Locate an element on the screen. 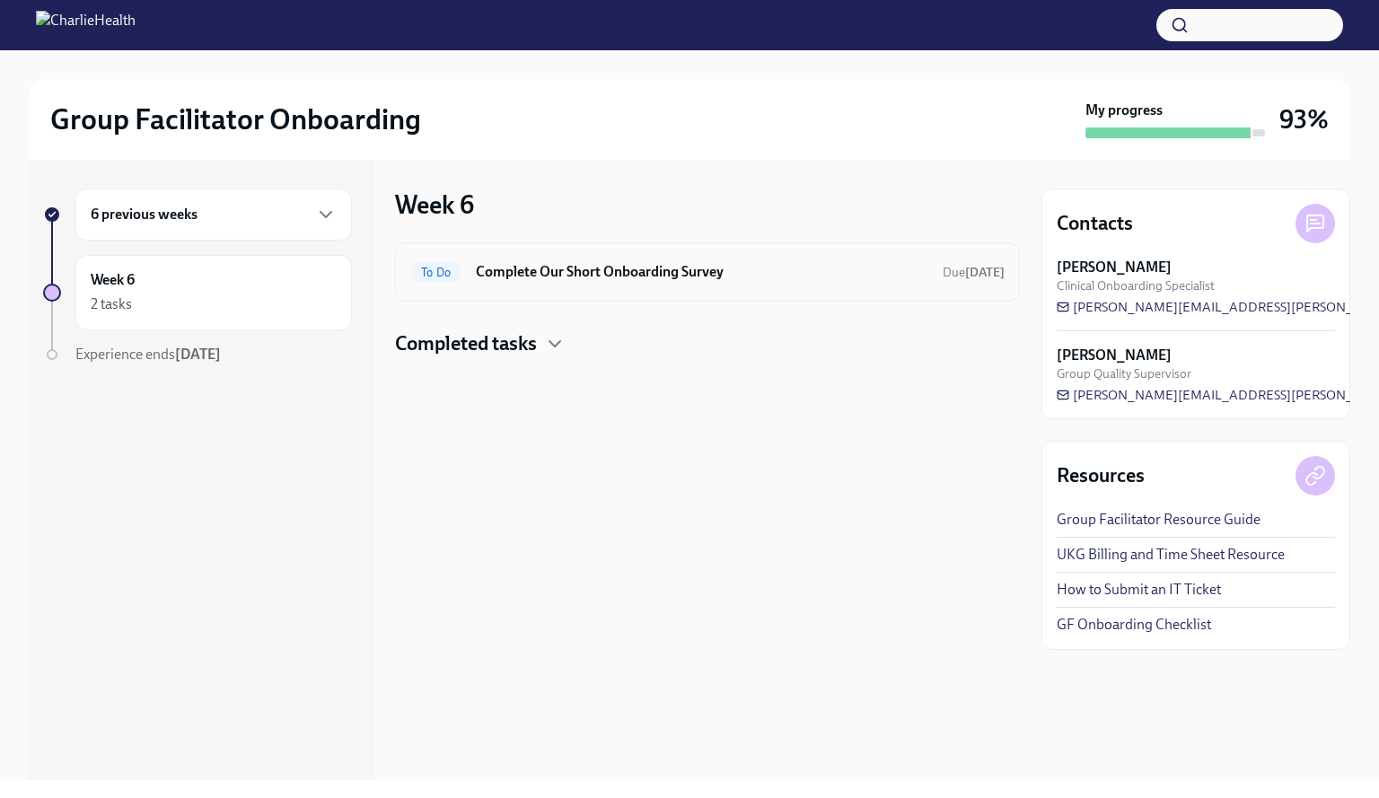 This screenshot has height=798, width=1379. span: Experience ends is located at coordinates (148, 354).